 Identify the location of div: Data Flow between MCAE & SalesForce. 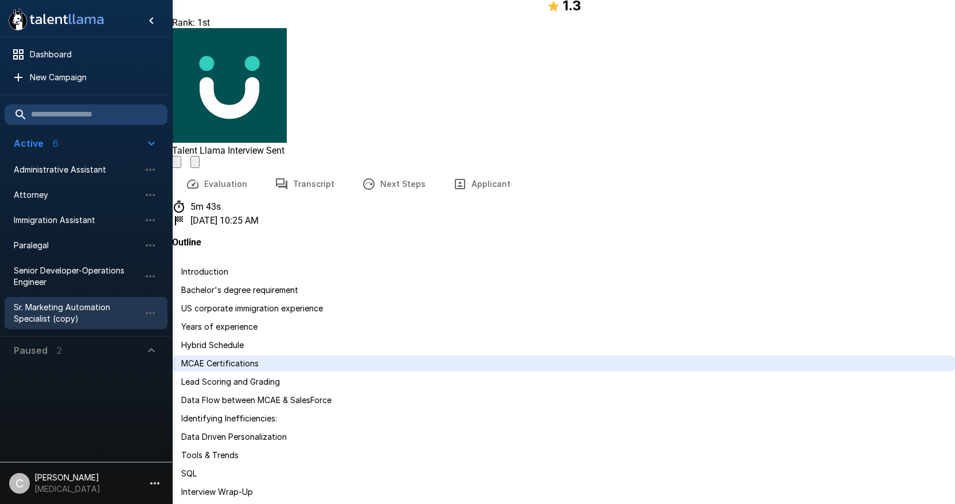
(563, 400).